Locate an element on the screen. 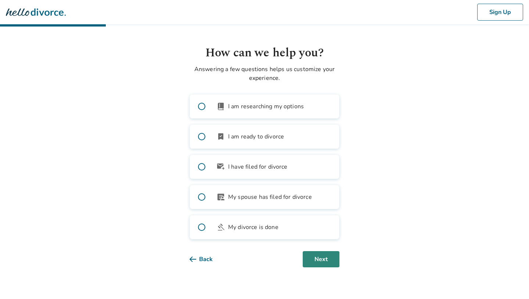 The height and width of the screenshot is (299, 529). span: book_2 is located at coordinates (221, 106).